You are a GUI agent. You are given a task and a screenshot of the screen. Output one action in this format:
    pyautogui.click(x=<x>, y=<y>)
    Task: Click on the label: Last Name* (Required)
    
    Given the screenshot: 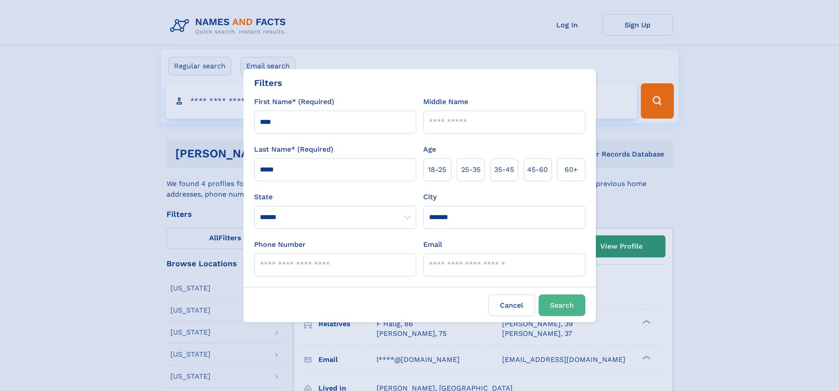 What is the action you would take?
    pyautogui.click(x=294, y=149)
    